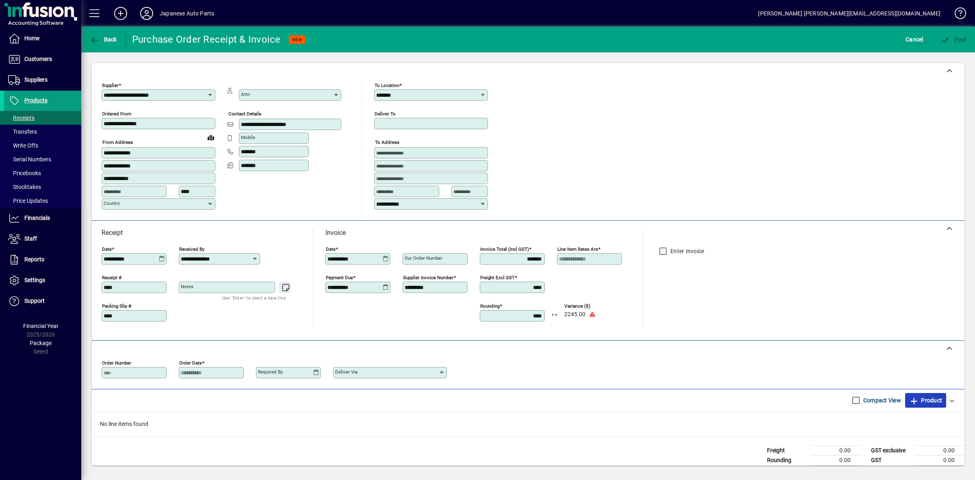 The image size is (975, 480). I want to click on a: Knowledge Base, so click(957, 15).